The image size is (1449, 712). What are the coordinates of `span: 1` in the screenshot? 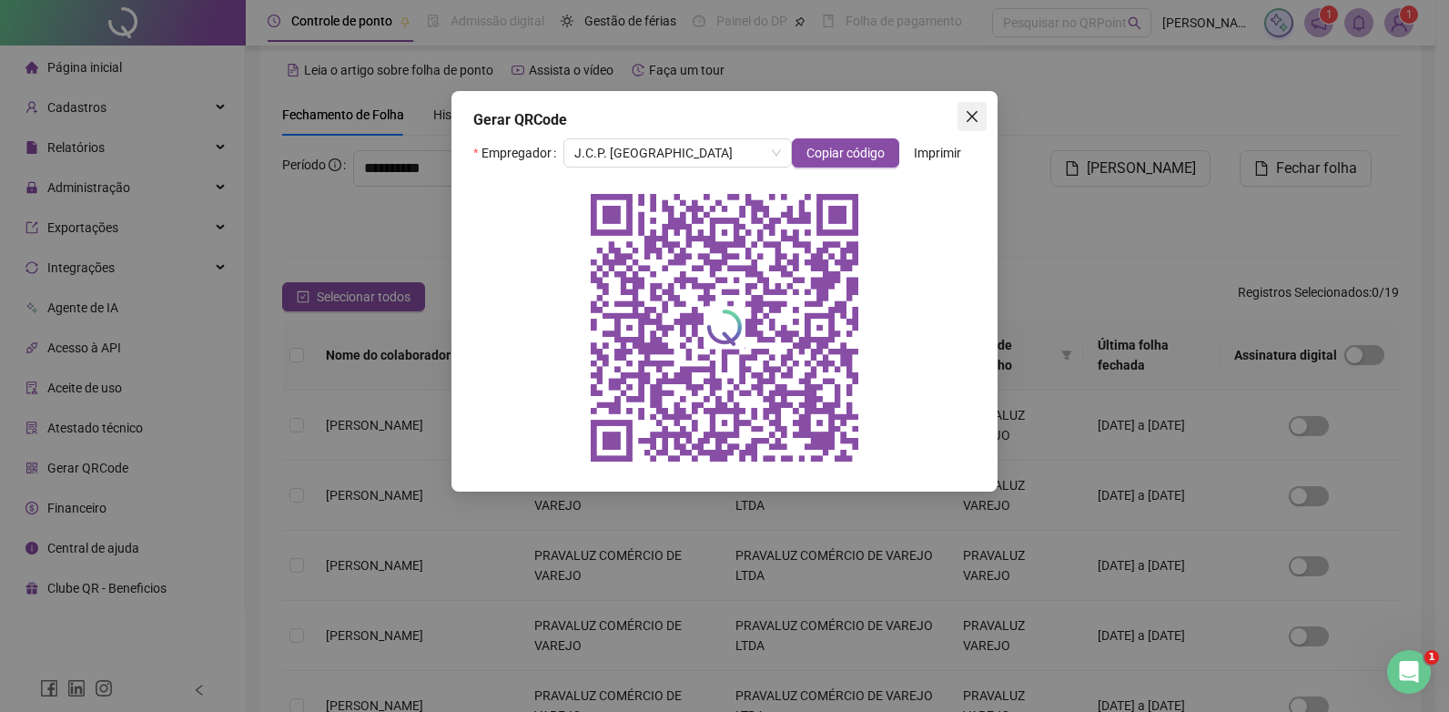 It's located at (1432, 657).